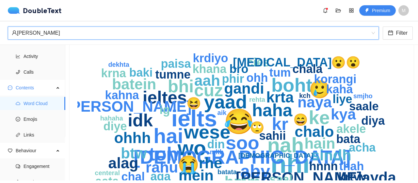  Describe the element at coordinates (352, 10) in the screenshot. I see `span: appstore` at that location.